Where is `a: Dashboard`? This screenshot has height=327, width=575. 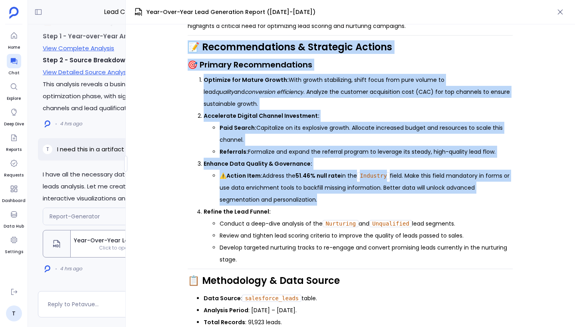
a: Dashboard is located at coordinates (14, 193).